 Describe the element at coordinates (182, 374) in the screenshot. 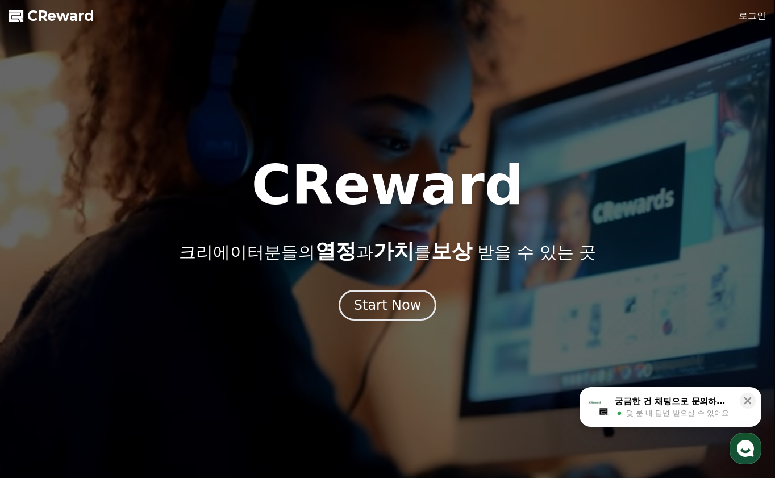

I see `a: 설정` at that location.